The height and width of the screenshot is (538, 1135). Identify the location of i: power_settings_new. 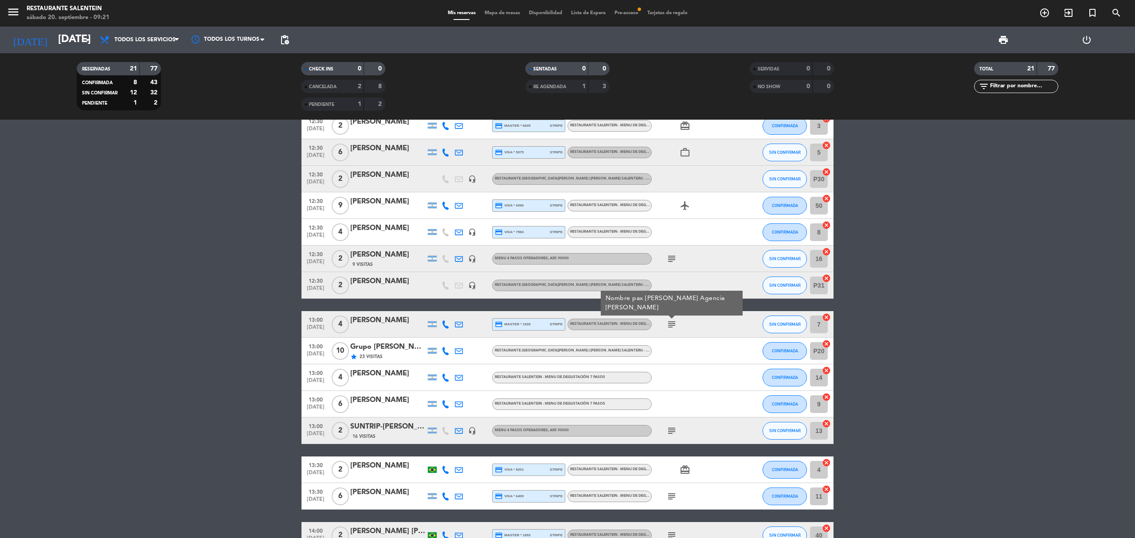
(1087, 40).